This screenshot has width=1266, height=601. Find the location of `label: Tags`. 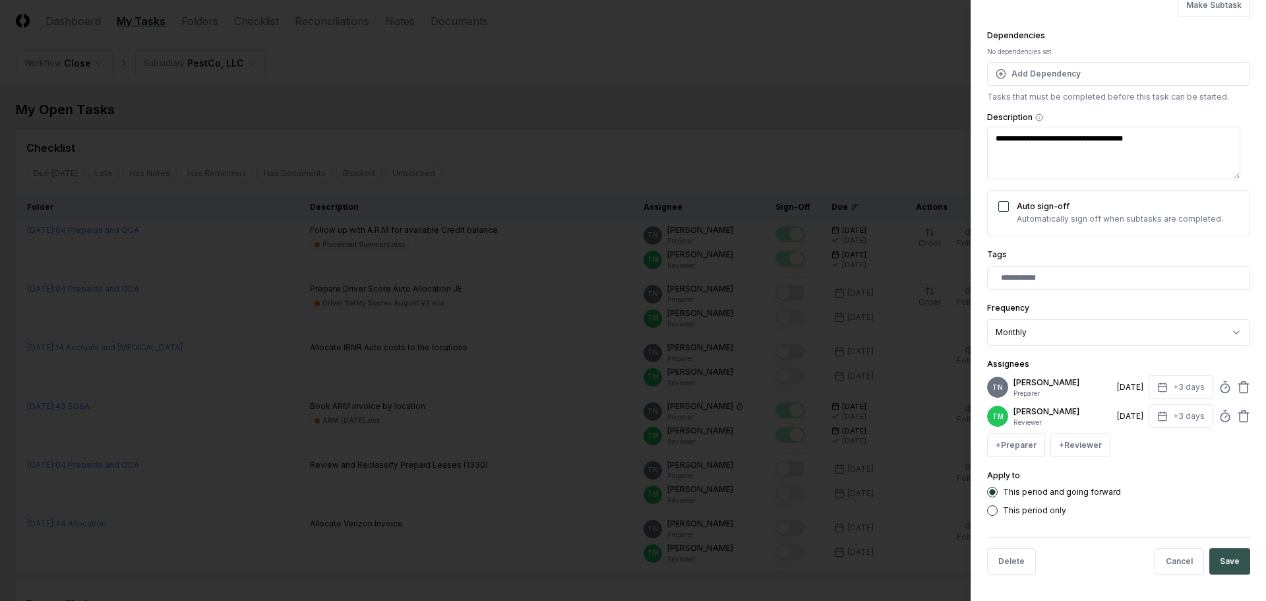

label: Tags is located at coordinates (997, 254).